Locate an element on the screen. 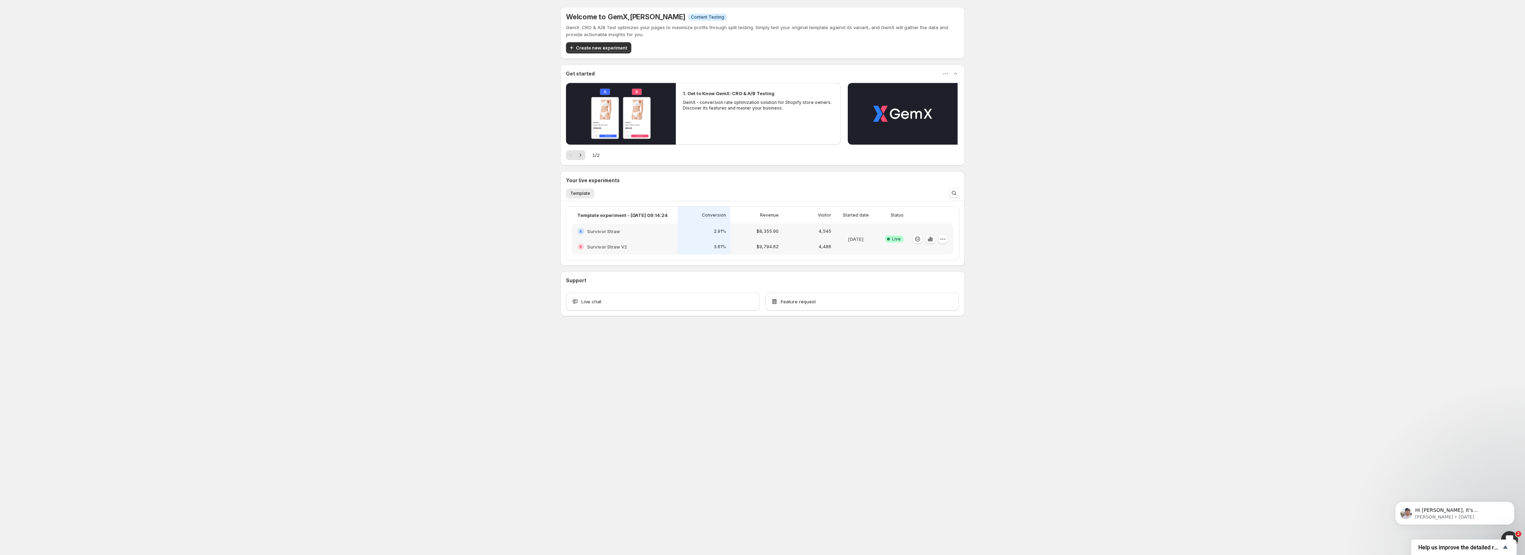 This screenshot has width=1525, height=555. button: Show survey - Help us improve the detailed report for A/B campaigns is located at coordinates (1464, 547).